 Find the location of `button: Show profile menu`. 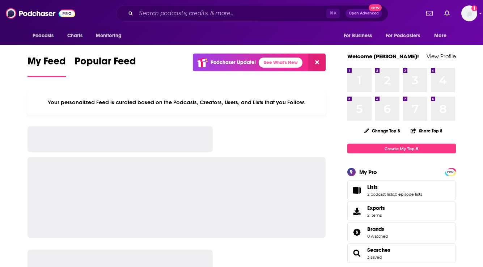

button: Show profile menu is located at coordinates (470, 13).